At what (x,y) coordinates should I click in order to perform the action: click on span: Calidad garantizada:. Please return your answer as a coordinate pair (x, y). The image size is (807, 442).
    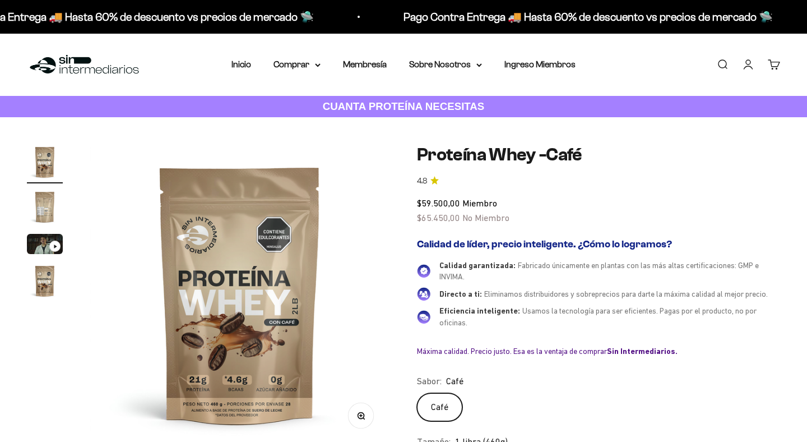
    Looking at the image, I should click on (477, 265).